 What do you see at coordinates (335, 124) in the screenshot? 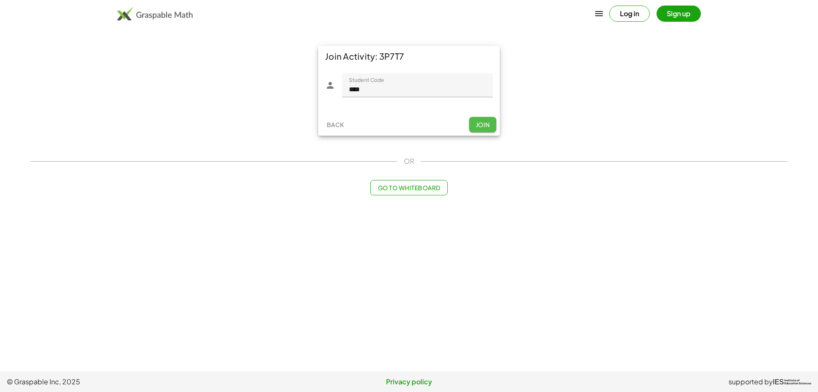
I see `span: Back` at bounding box center [335, 124].